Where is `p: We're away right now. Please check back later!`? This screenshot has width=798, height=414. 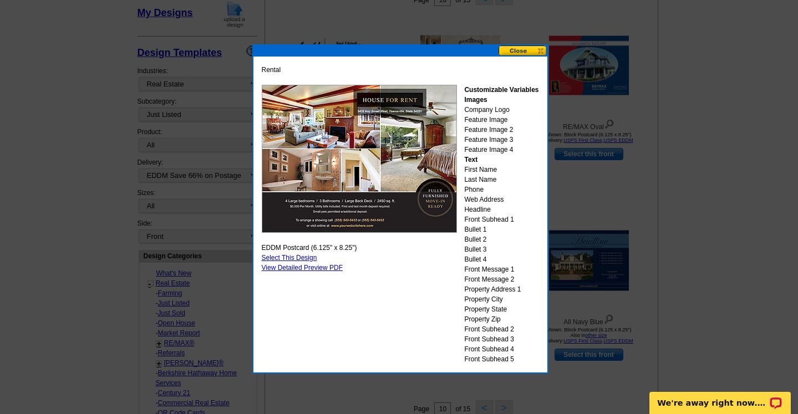 p: We're away right now. Please check back later! is located at coordinates (70, 24).